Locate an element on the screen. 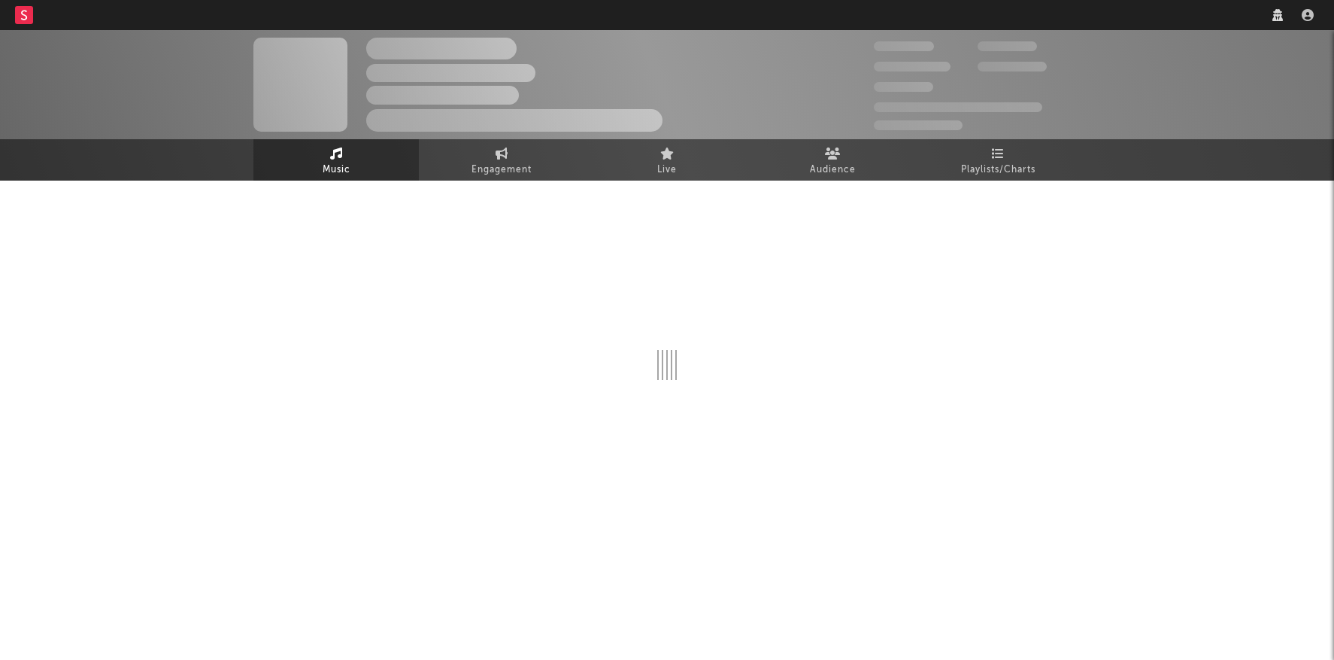 This screenshot has height=660, width=1334. a: Engagement is located at coordinates (502, 159).